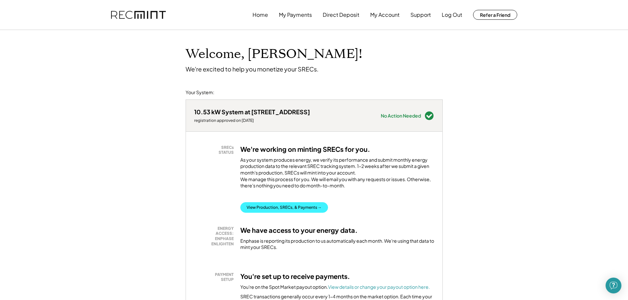 The height and width of the screenshot is (300, 628). I want to click on button: Refer a Friend, so click(495, 15).